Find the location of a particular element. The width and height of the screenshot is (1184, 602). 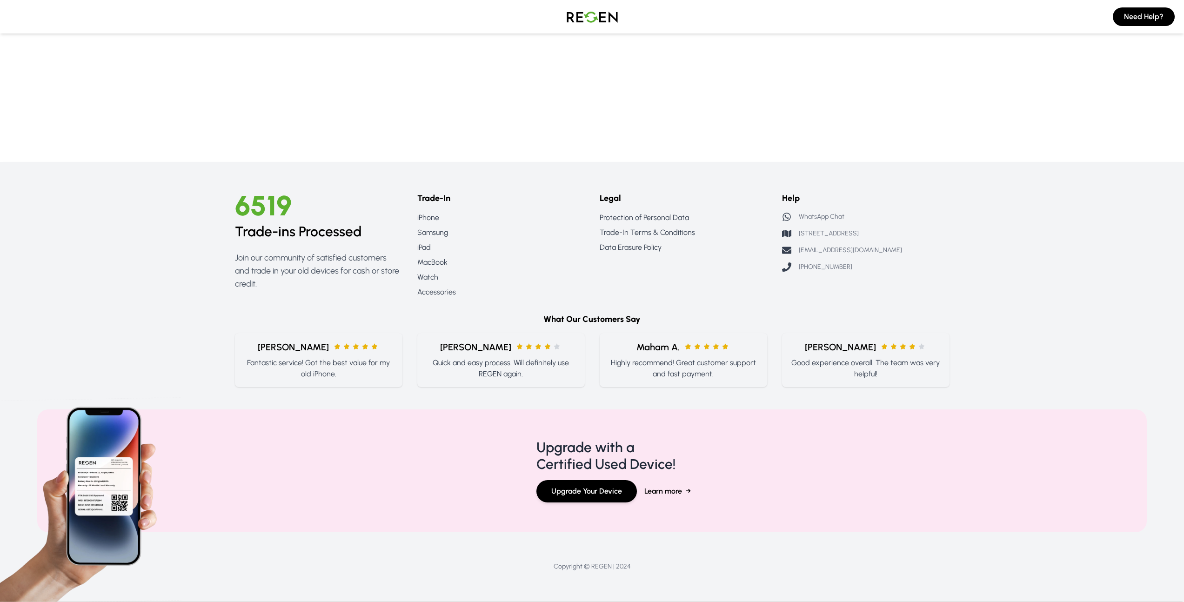

a: Trade-In Terms & Conditions is located at coordinates (684, 233).